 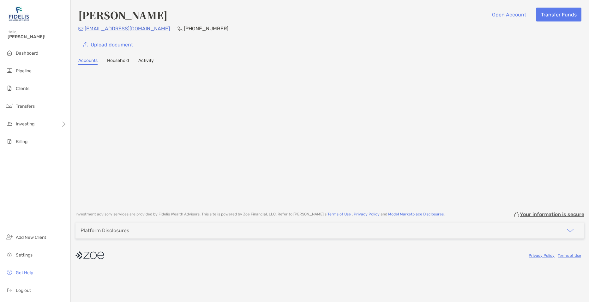 I want to click on p: Your information is secure, so click(x=552, y=214).